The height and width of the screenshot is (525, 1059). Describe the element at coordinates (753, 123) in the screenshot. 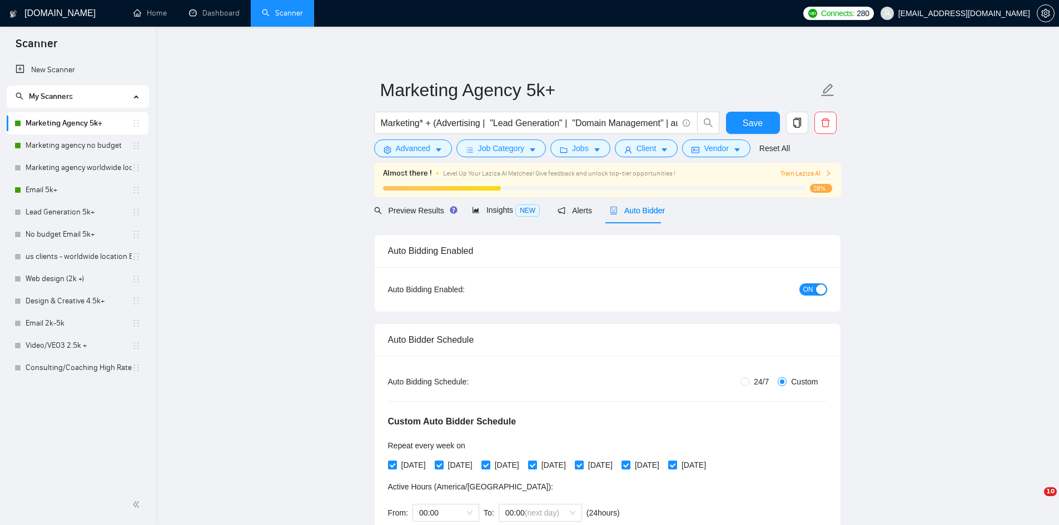

I see `button: Save` at that location.